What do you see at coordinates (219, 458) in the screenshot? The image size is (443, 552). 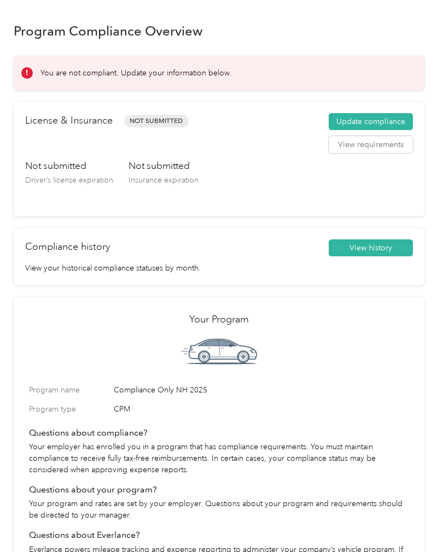 I see `p: Your employer has enrolled you in a program that has compliance requirements. You must maintain c...` at bounding box center [219, 458].